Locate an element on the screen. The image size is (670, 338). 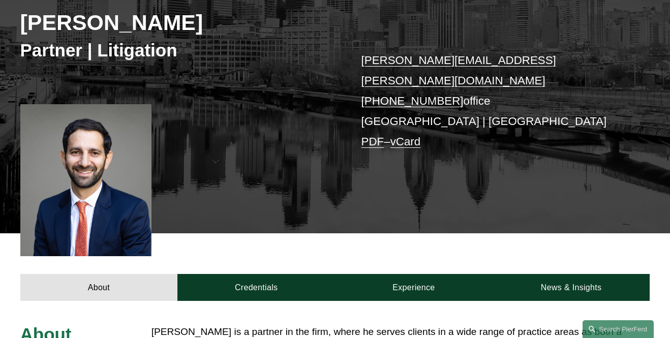
a: PDF is located at coordinates (373, 141).